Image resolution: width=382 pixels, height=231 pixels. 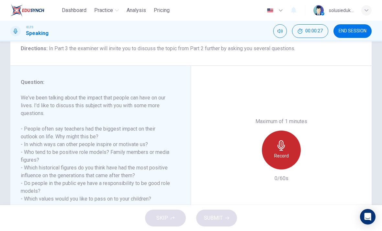 I want to click on h6: Directions :, so click(x=191, y=49).